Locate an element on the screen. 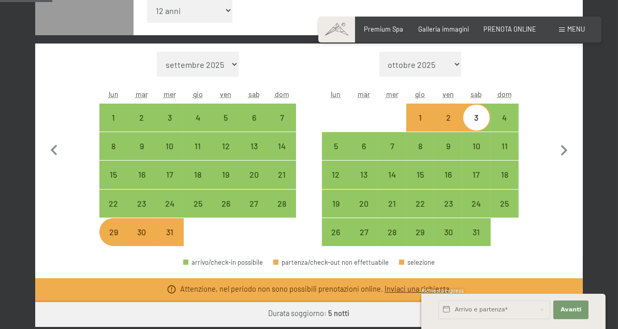 The height and width of the screenshot is (329, 618). div: Thu Jan 29 2026 is located at coordinates (421, 232).